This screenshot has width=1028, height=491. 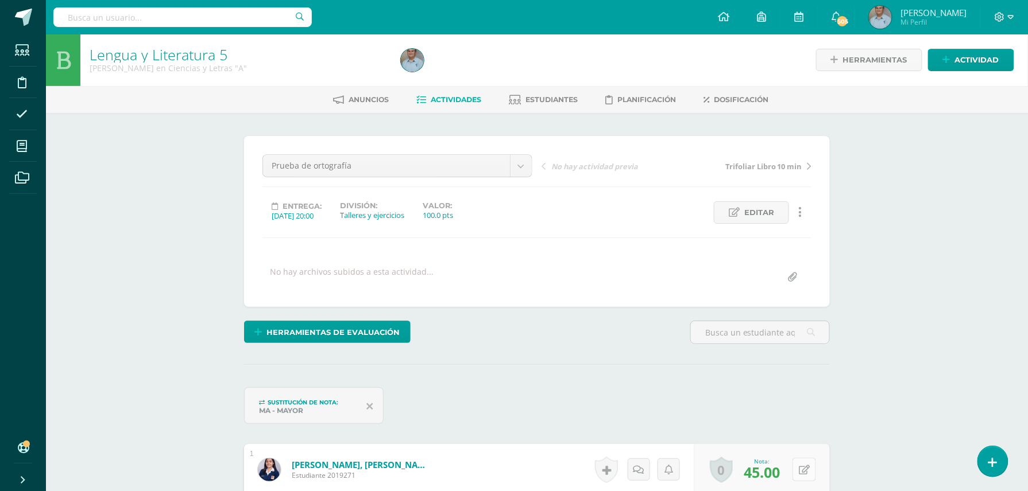 I want to click on span: Estudiante 2019271, so click(x=361, y=475).